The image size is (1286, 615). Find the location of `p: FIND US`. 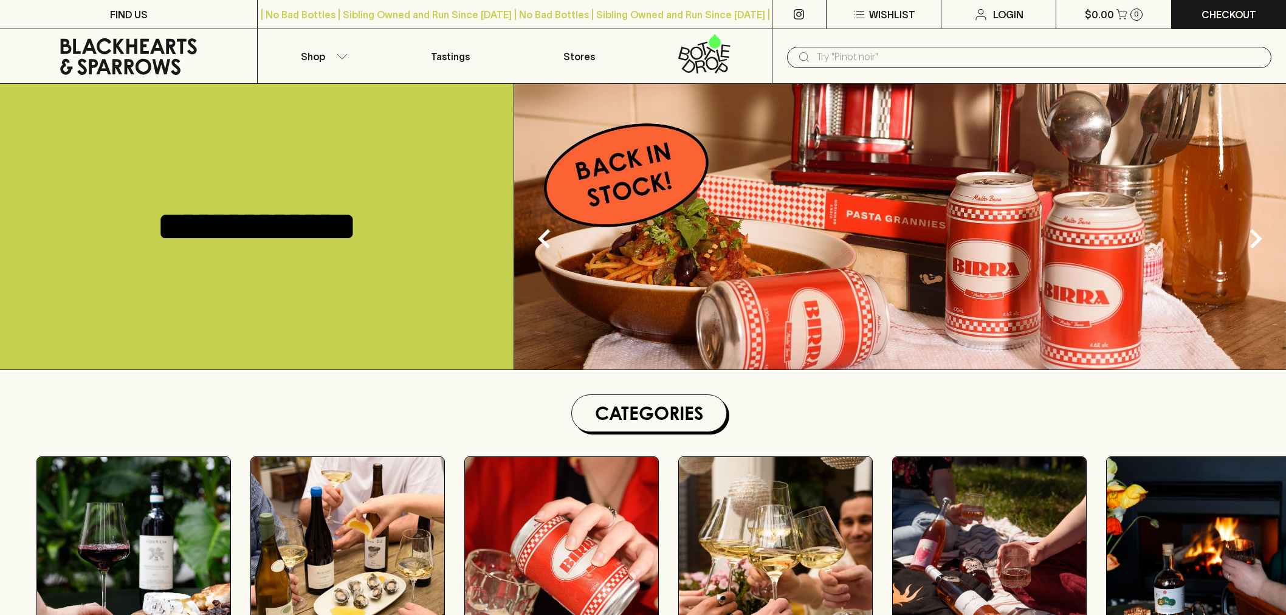

p: FIND US is located at coordinates (129, 15).